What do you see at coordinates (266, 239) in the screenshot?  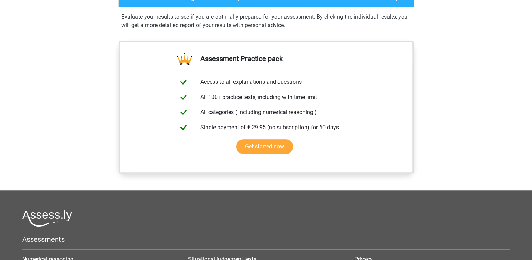 I see `h5: Assessments` at bounding box center [266, 239].